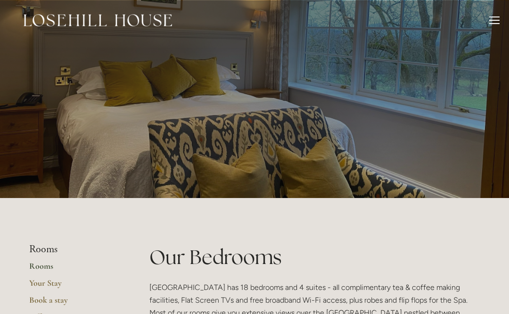 Image resolution: width=509 pixels, height=314 pixels. What do you see at coordinates (74, 249) in the screenshot?
I see `li: Rooms` at bounding box center [74, 249].